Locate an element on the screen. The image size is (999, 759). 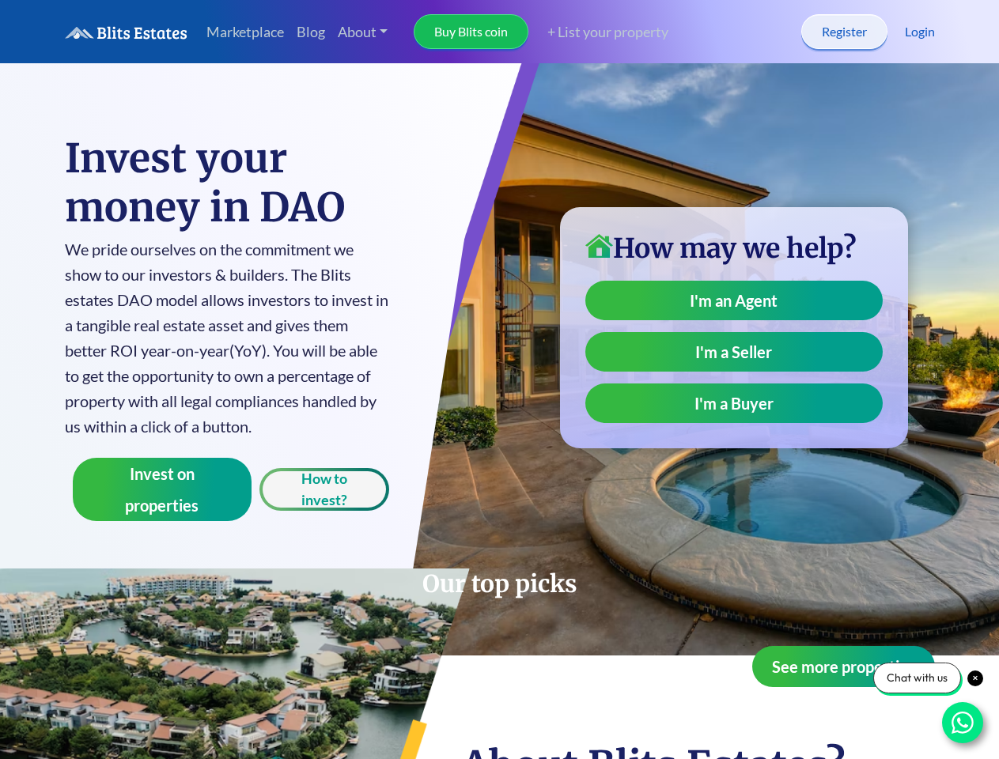
h2: Our top picks is located at coordinates (500, 584).